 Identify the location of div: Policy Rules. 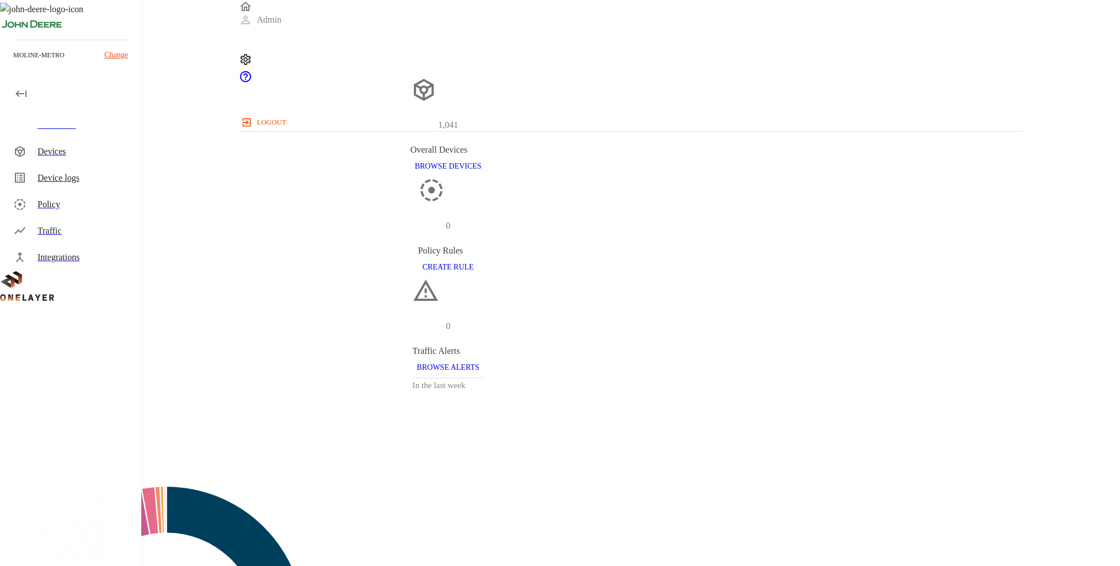
(448, 251).